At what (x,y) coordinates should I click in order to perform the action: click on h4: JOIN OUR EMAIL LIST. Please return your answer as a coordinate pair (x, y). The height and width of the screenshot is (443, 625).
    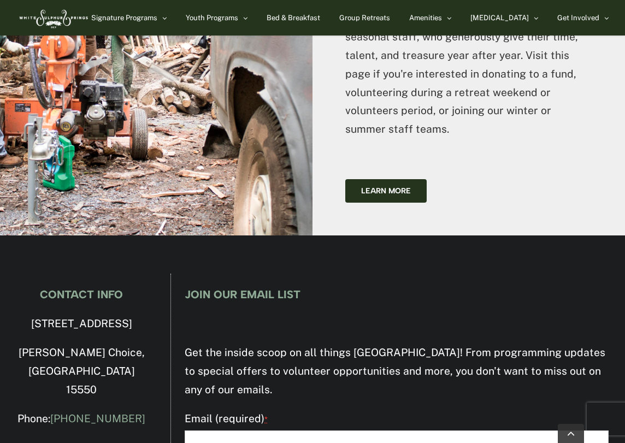
    Looking at the image, I should click on (397, 295).